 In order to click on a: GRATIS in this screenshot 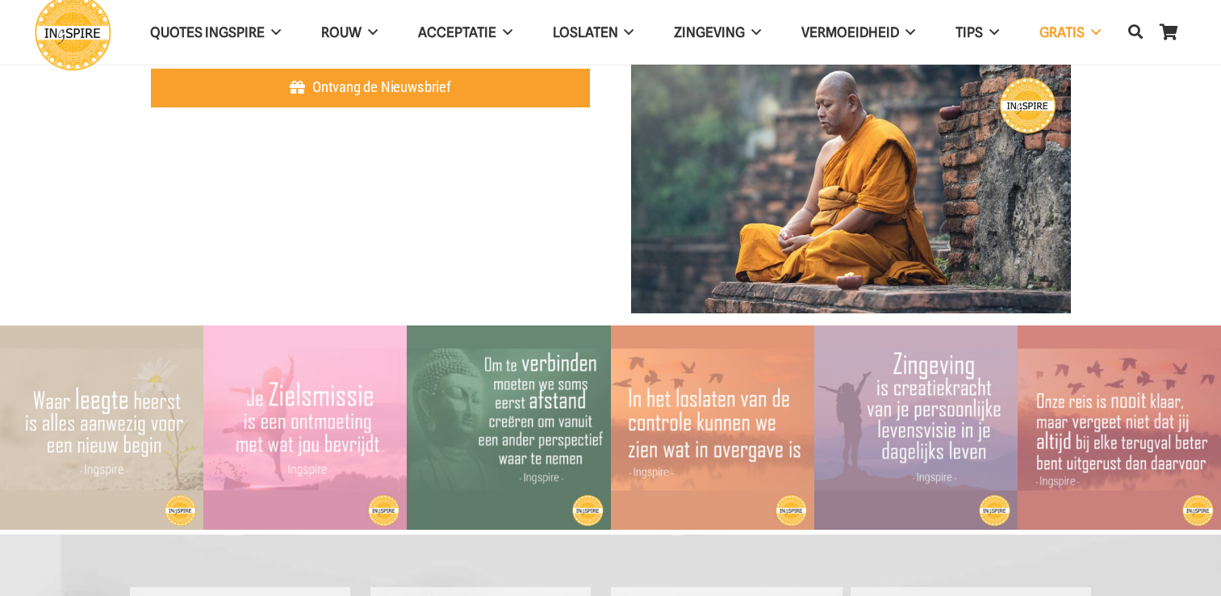, I will do `click(1070, 32)`.